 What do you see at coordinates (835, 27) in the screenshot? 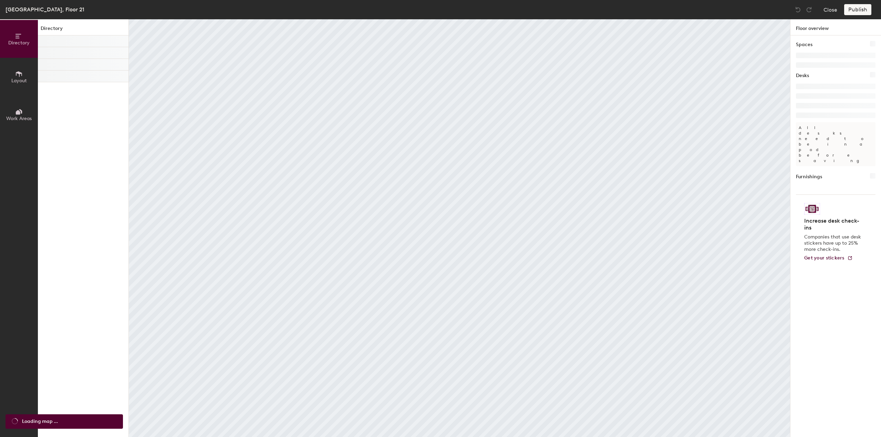
I see `h1: Floor overview` at bounding box center [835, 27].